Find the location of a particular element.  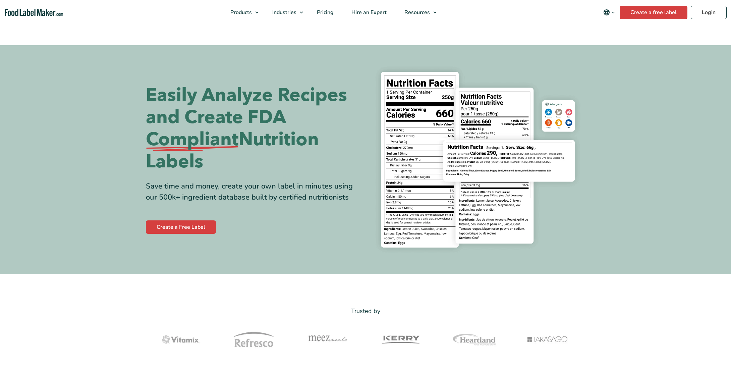

span: Industries is located at coordinates (284, 12).